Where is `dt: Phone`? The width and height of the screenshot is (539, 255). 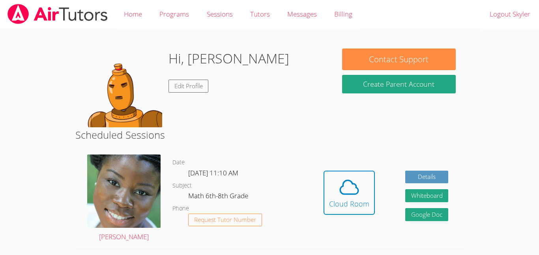
dt: Phone is located at coordinates (181, 209).